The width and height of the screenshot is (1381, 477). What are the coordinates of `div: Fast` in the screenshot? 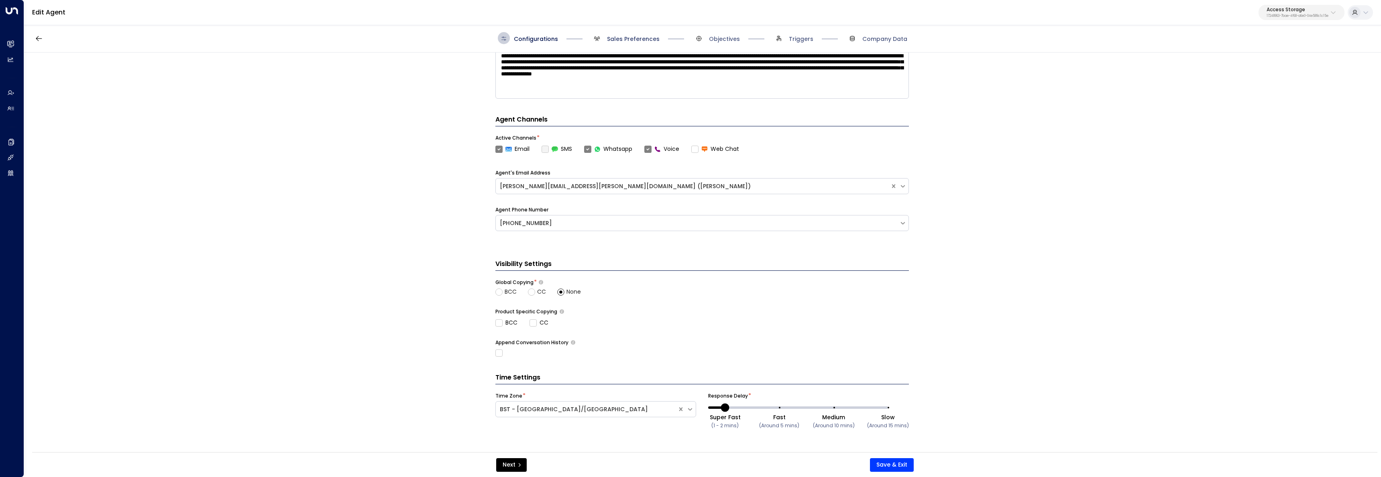 It's located at (779, 418).